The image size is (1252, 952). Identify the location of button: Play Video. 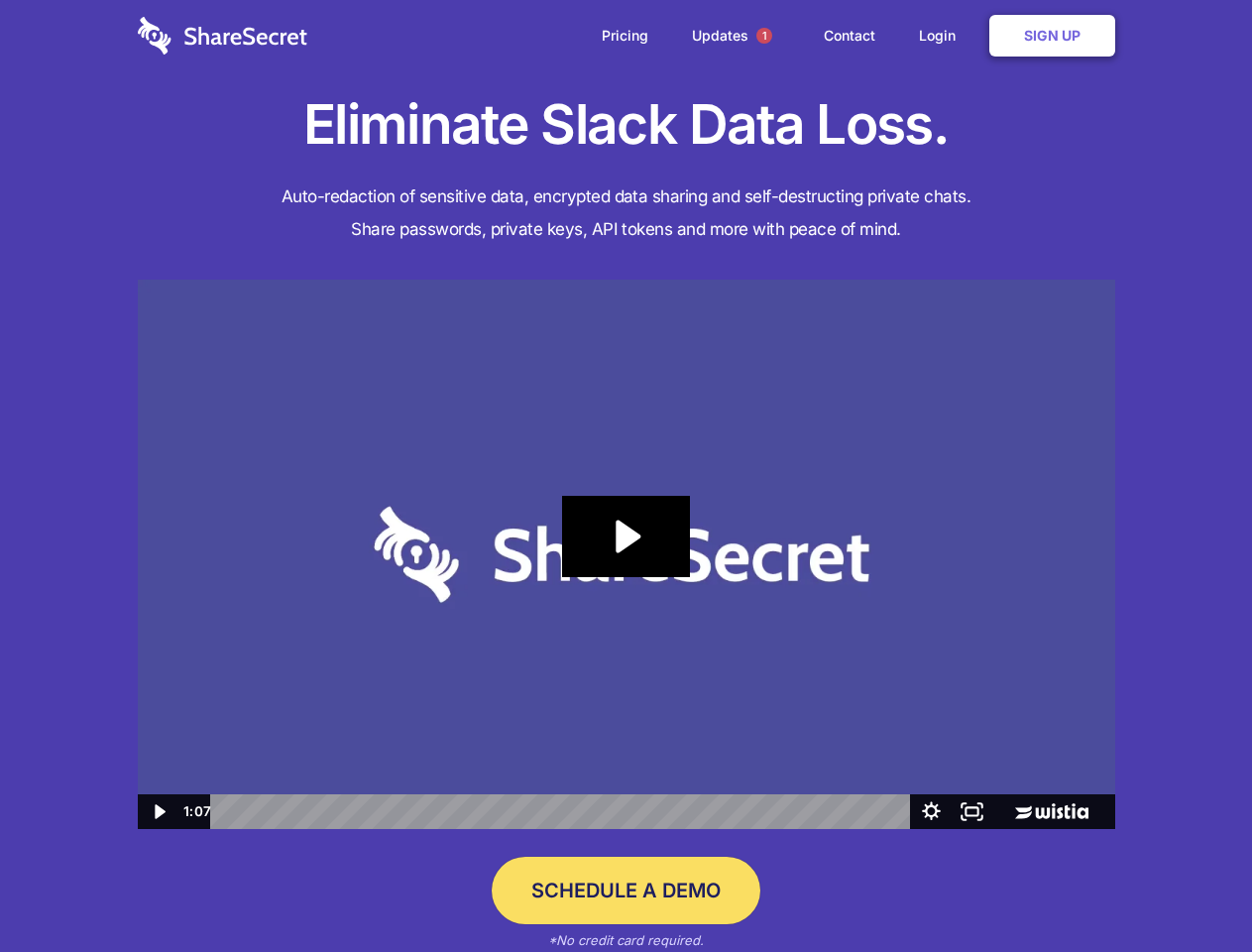
(157, 811).